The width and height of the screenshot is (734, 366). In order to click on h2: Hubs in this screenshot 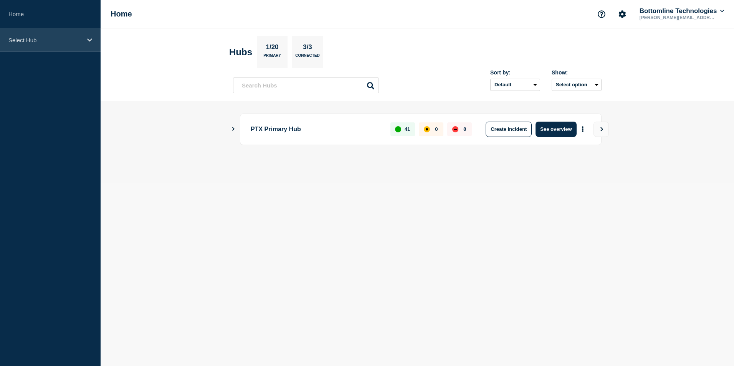, I will do `click(241, 52)`.